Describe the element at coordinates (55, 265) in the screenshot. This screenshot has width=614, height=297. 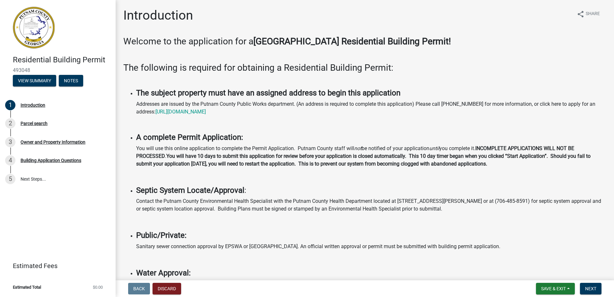
I see `a: Estimated Fees` at that location.